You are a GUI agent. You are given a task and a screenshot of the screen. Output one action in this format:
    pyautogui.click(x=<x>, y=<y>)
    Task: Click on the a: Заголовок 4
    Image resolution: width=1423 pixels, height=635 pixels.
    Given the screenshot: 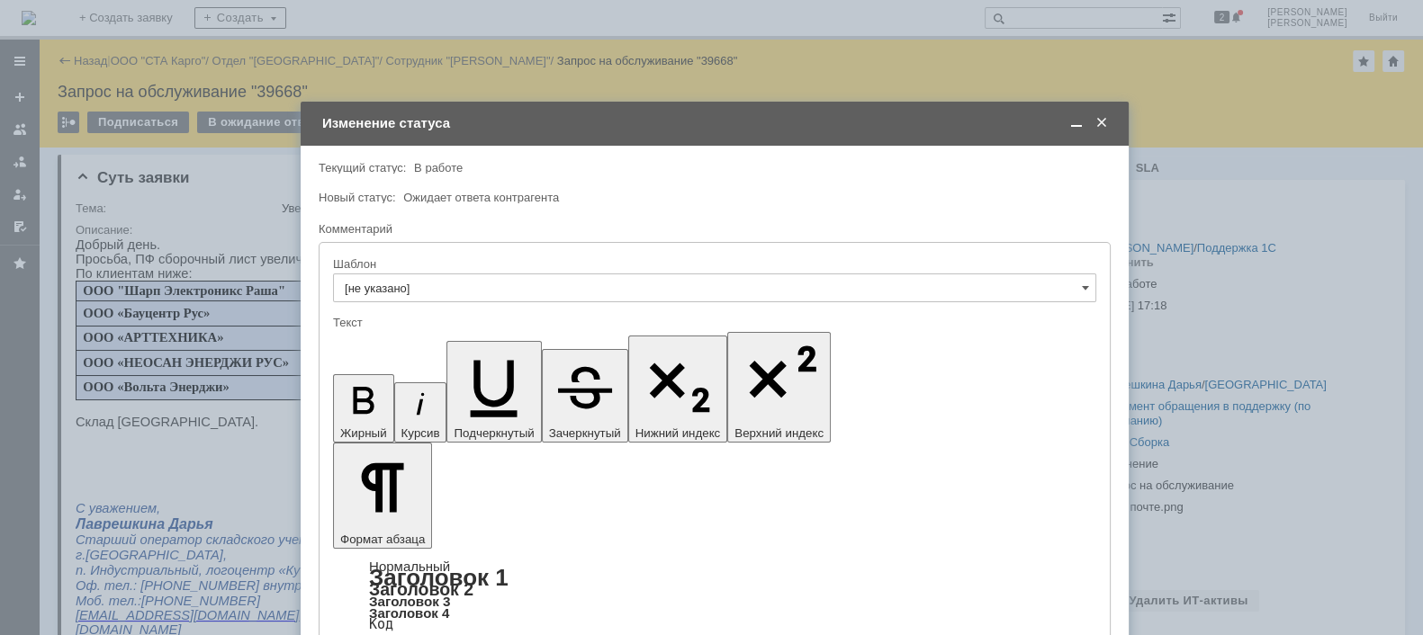 What is the action you would take?
    pyautogui.click(x=409, y=613)
    